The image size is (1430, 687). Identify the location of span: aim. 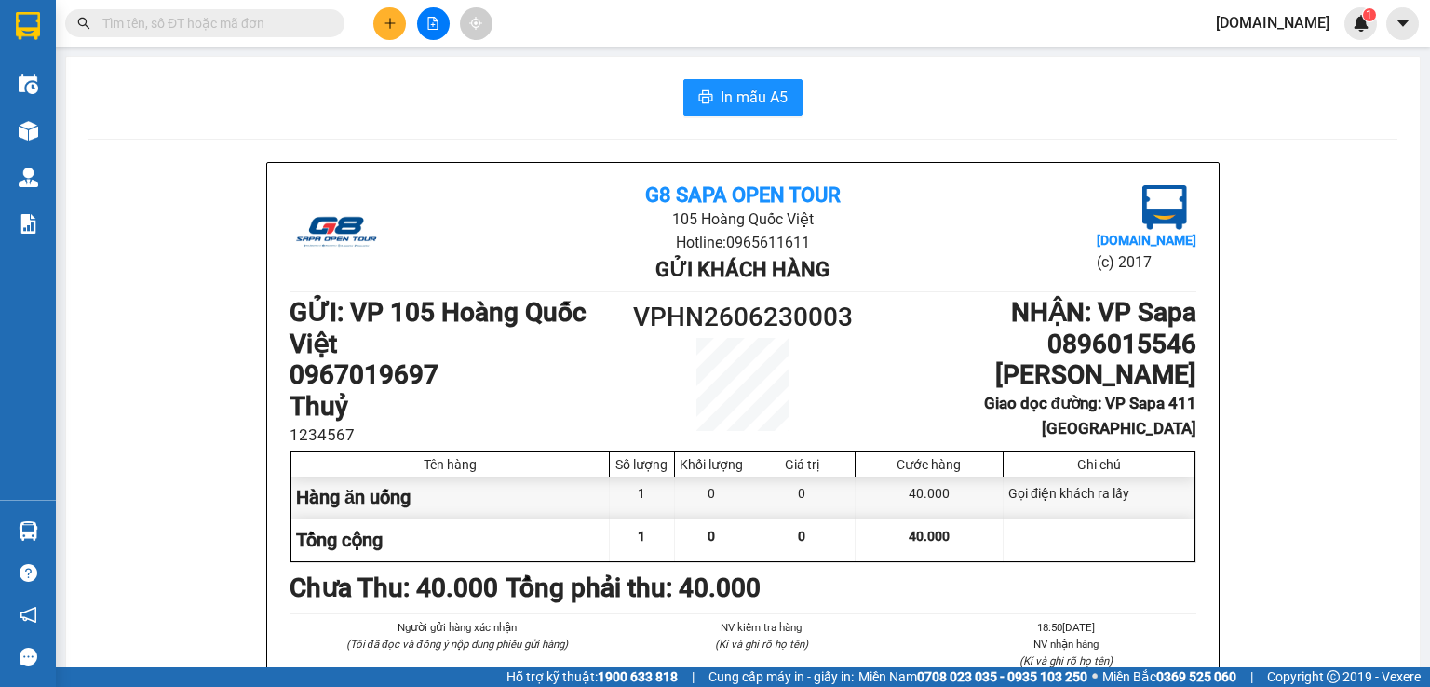
(476, 23).